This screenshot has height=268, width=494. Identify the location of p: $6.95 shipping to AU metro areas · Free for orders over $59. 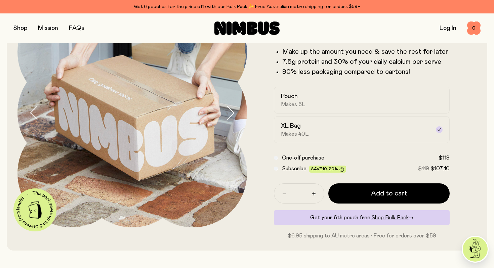
(362, 236).